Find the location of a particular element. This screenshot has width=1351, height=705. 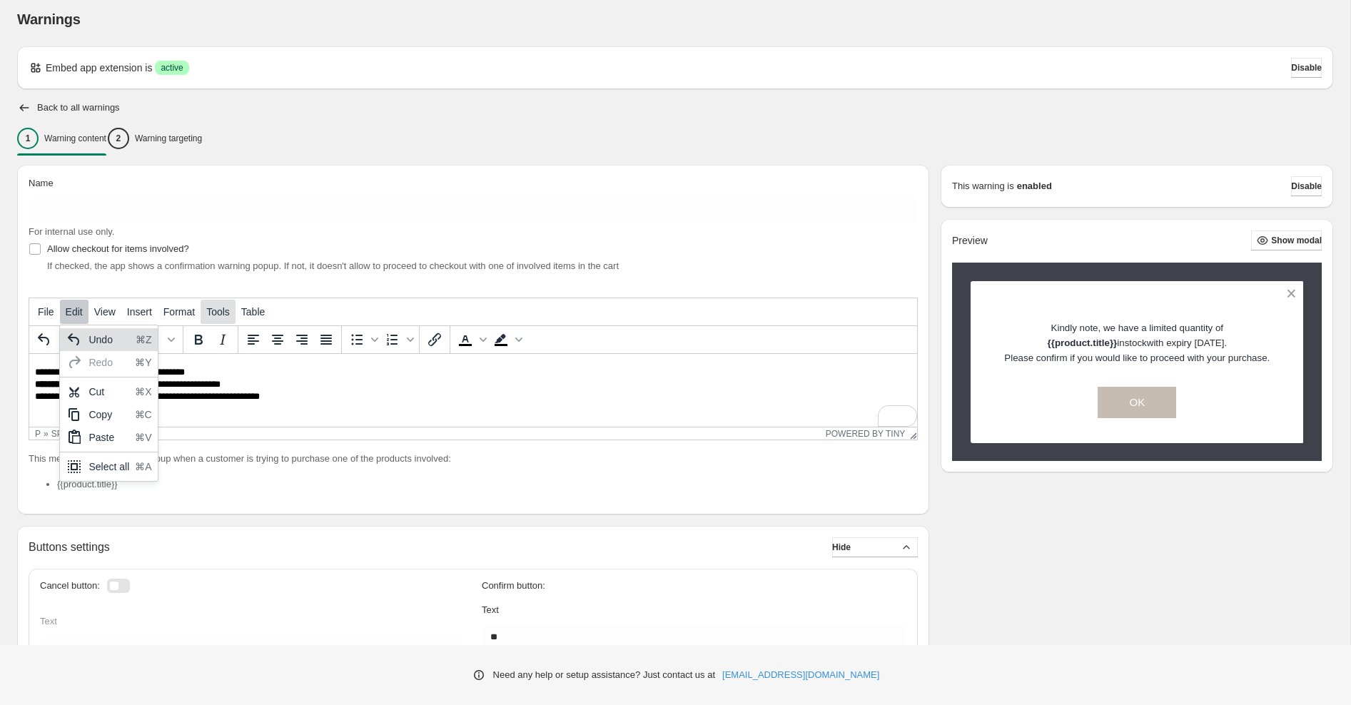

span: Name is located at coordinates (41, 183).